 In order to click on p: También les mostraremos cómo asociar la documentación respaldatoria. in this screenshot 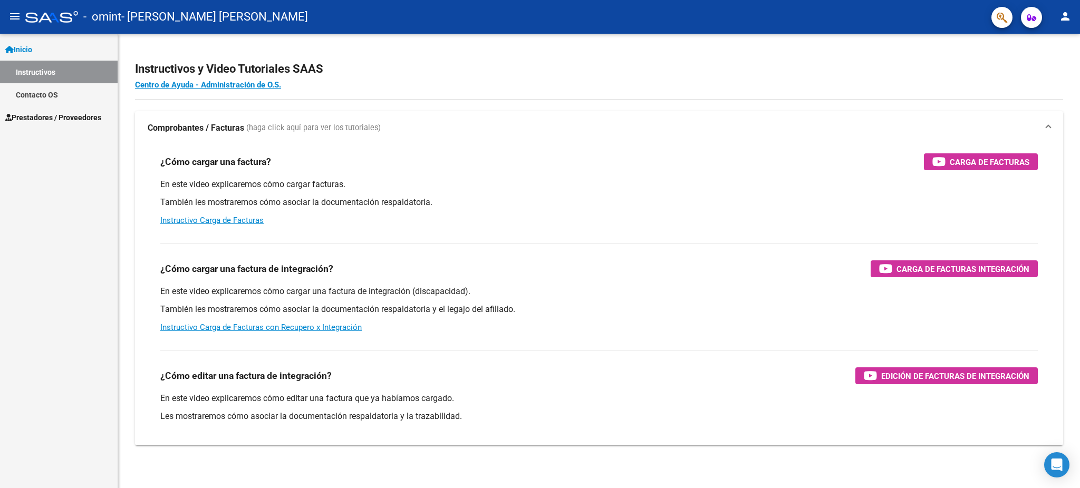, I will do `click(599, 202)`.